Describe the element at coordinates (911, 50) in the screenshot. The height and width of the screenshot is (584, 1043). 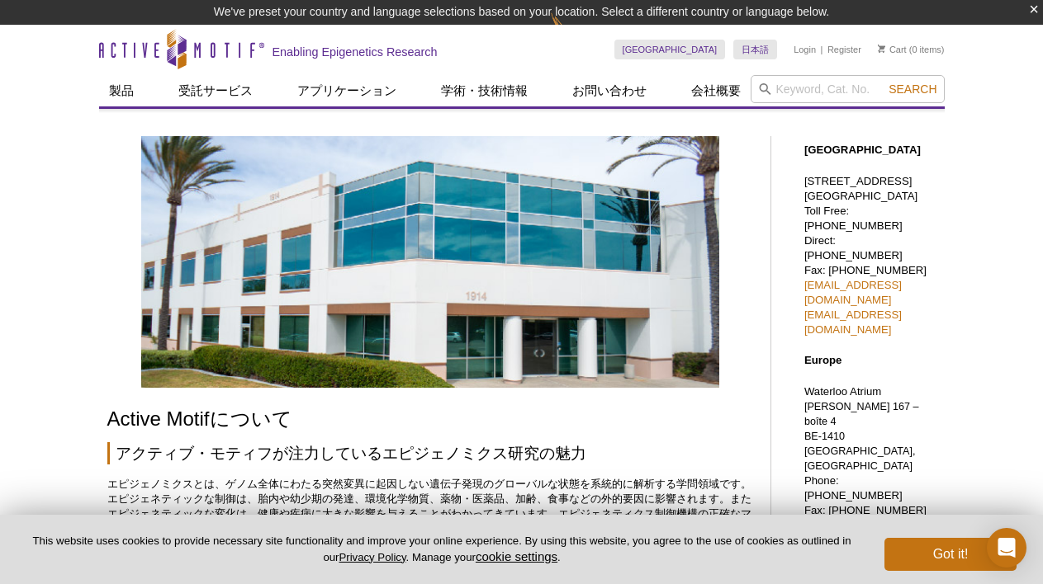
I see `li: (0 items)` at that location.